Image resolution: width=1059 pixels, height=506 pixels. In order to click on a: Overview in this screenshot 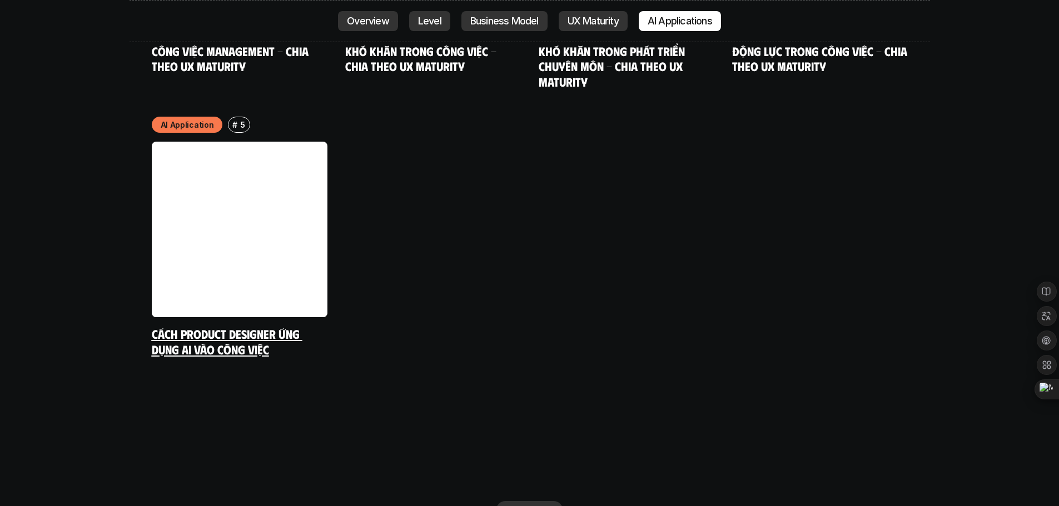, I will do `click(368, 21)`.